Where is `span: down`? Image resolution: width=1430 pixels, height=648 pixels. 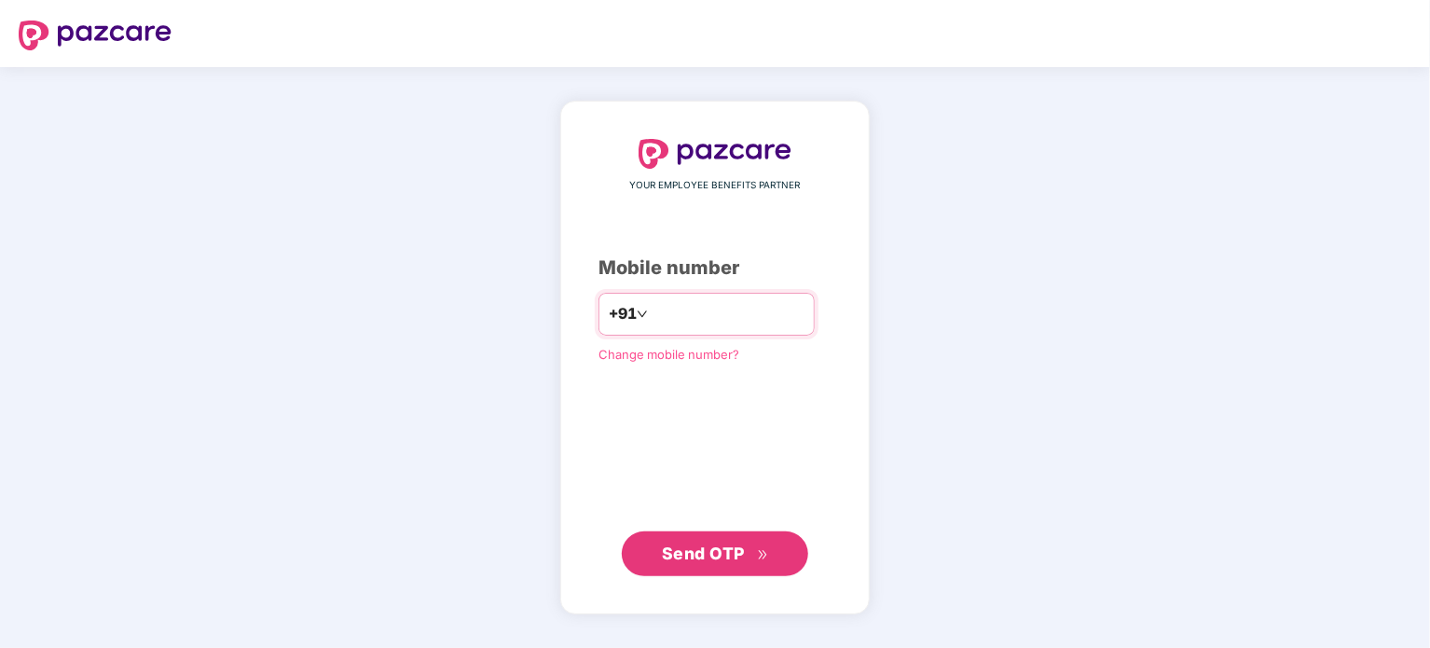 span: down is located at coordinates (642, 314).